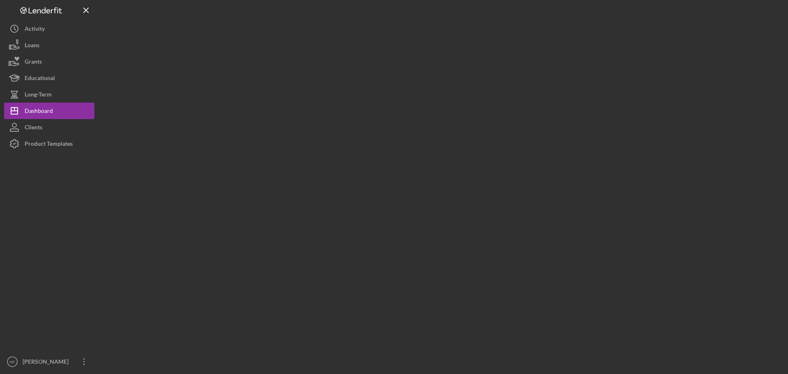 This screenshot has width=788, height=374. I want to click on text: HF, so click(12, 361).